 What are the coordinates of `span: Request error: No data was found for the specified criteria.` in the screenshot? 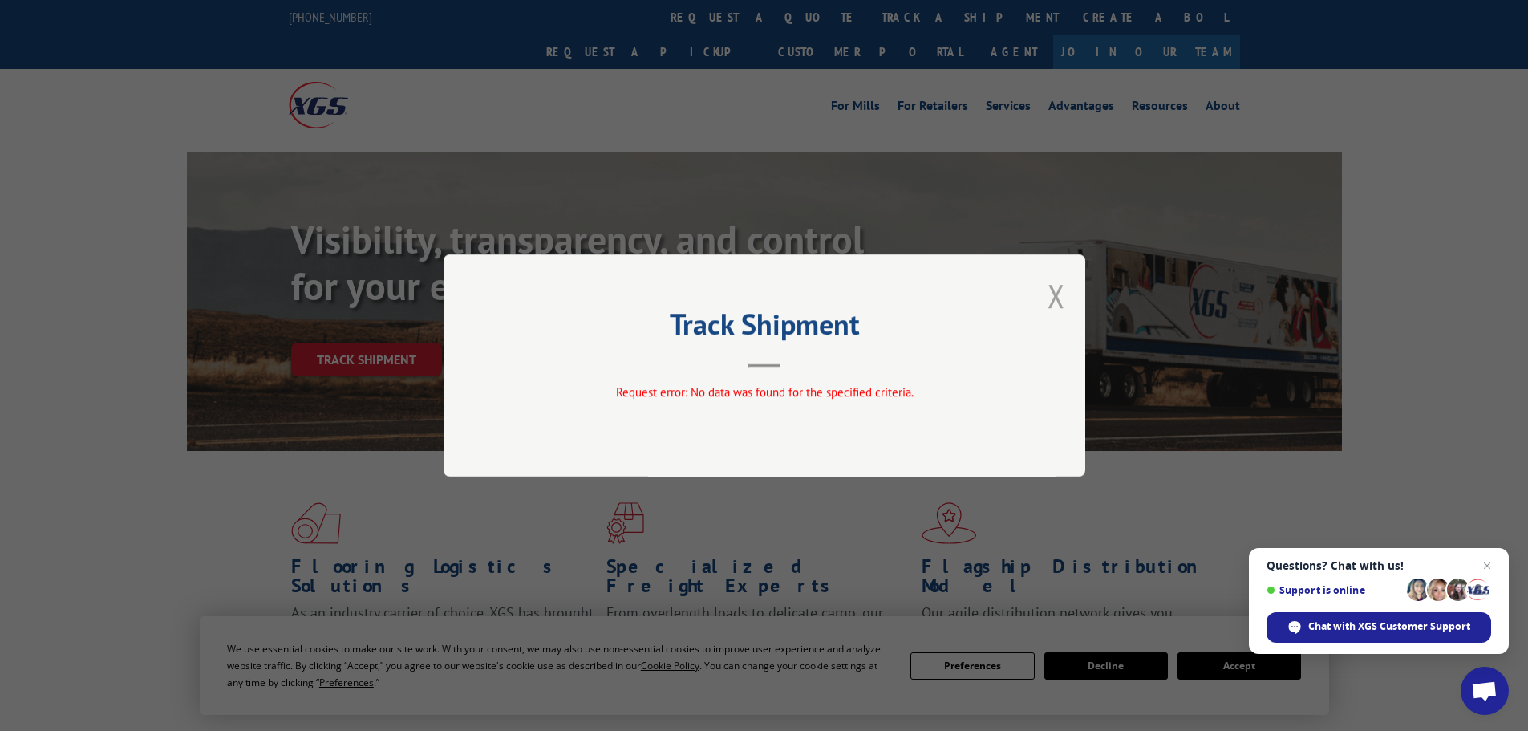 It's located at (764, 391).